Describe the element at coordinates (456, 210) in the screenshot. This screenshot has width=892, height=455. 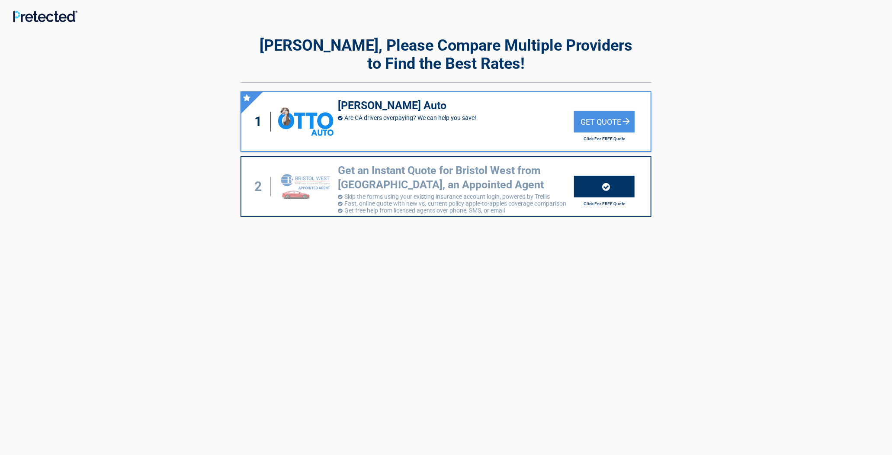
I see `li: Get free help from licensed agents over phone, SMS, or email` at that location.